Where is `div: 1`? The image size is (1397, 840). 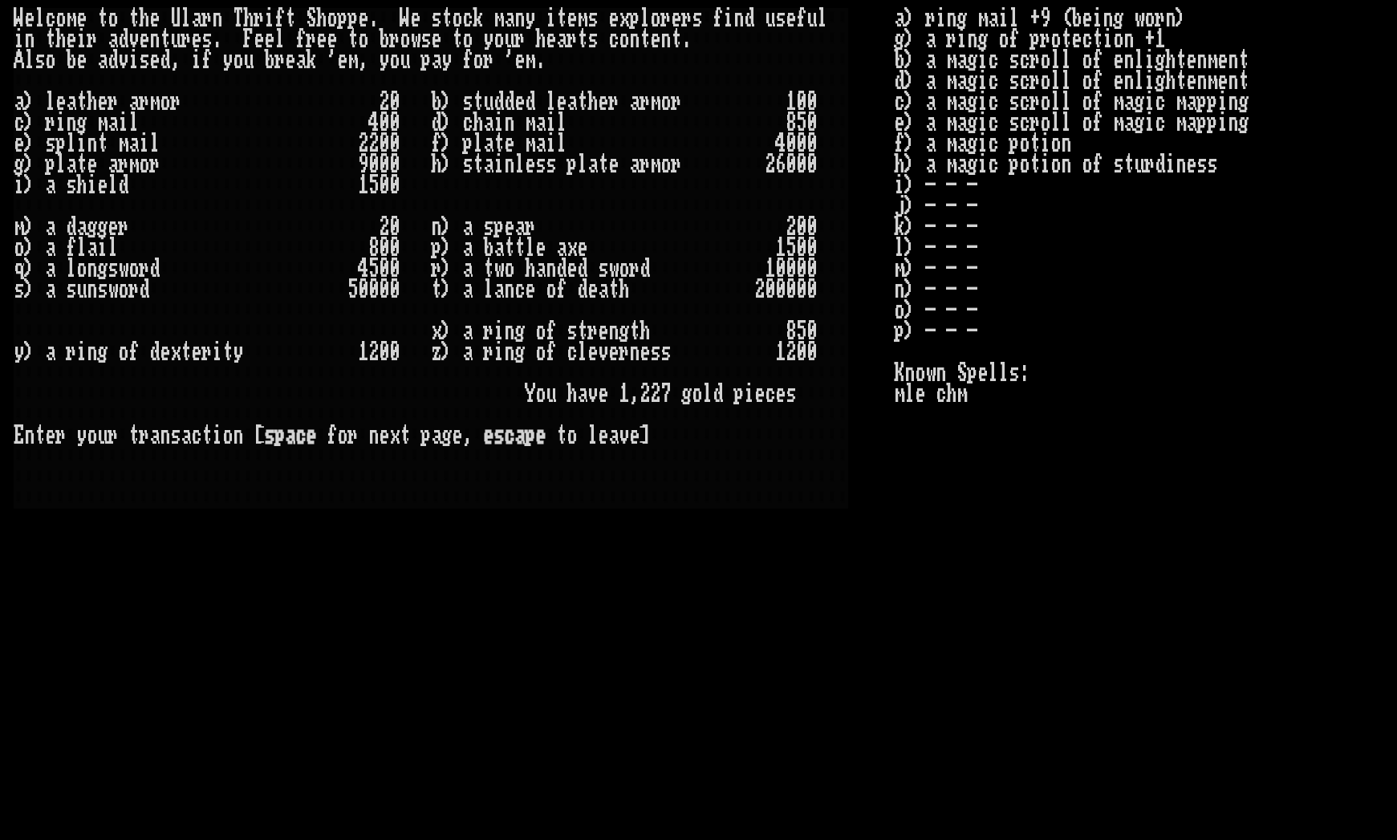
div: 1 is located at coordinates (790, 102).